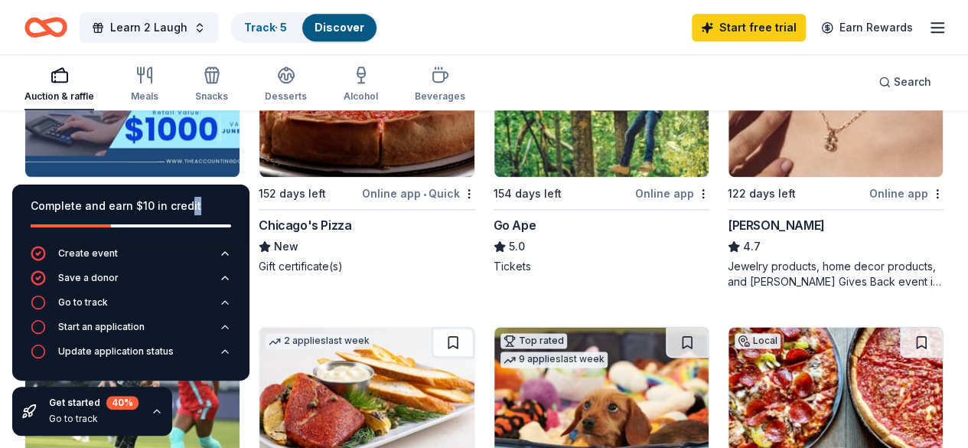 The width and height of the screenshot is (968, 448). Describe the element at coordinates (116, 351) in the screenshot. I see `div: Update application status` at that location.